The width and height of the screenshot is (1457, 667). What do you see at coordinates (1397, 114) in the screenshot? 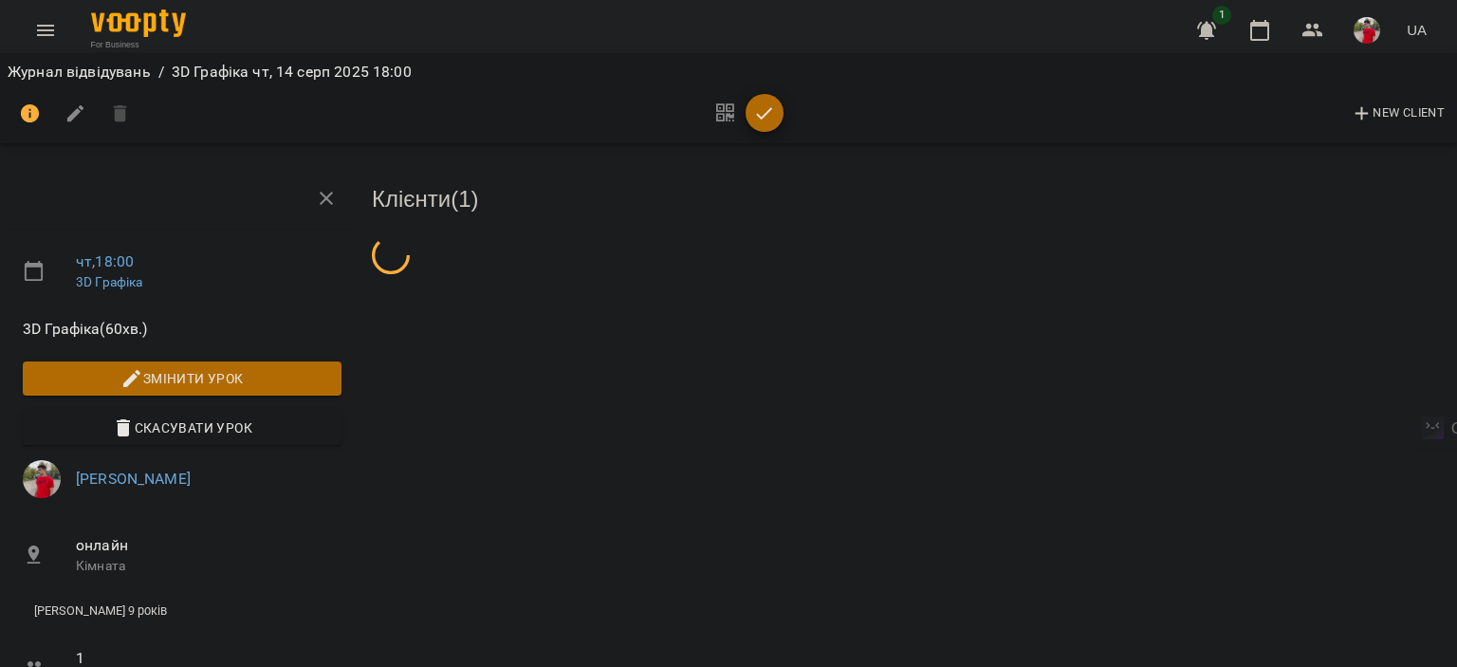
I see `span: New Client` at bounding box center [1397, 114].